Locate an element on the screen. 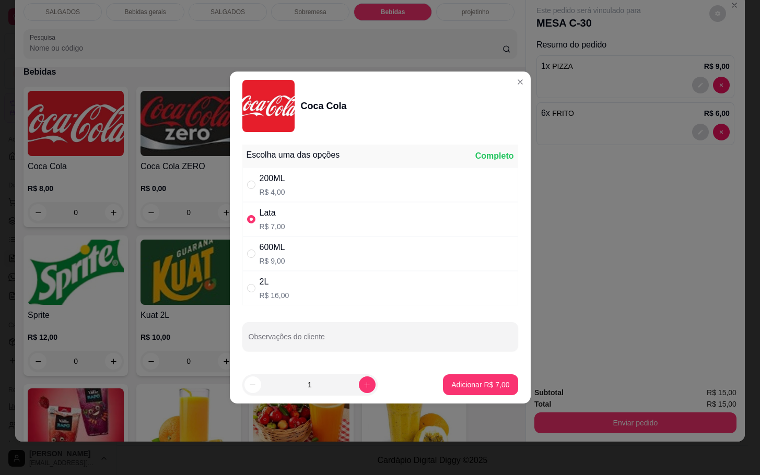  div: Escolha uma das opções is located at coordinates (293, 155).